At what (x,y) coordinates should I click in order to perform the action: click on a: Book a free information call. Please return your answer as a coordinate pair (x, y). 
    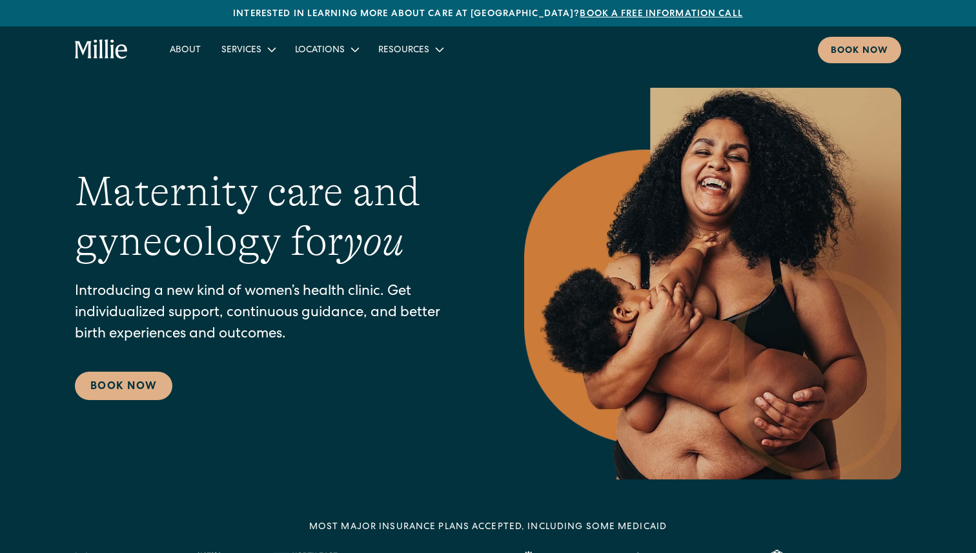
    Looking at the image, I should click on (661, 14).